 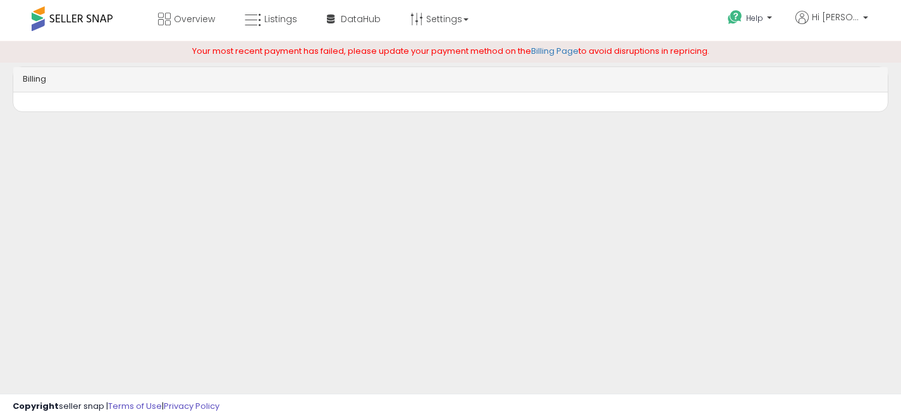 I want to click on span: Listings, so click(x=281, y=19).